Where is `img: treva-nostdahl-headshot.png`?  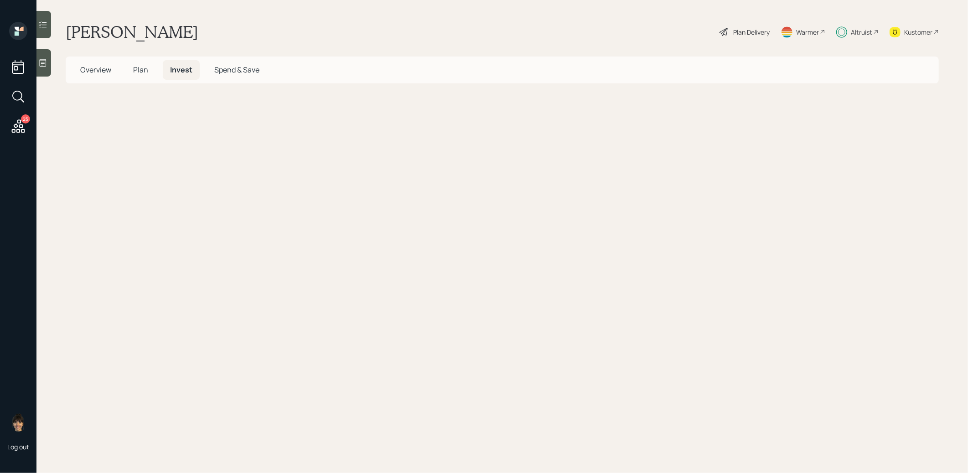
img: treva-nostdahl-headshot.png is located at coordinates (18, 423).